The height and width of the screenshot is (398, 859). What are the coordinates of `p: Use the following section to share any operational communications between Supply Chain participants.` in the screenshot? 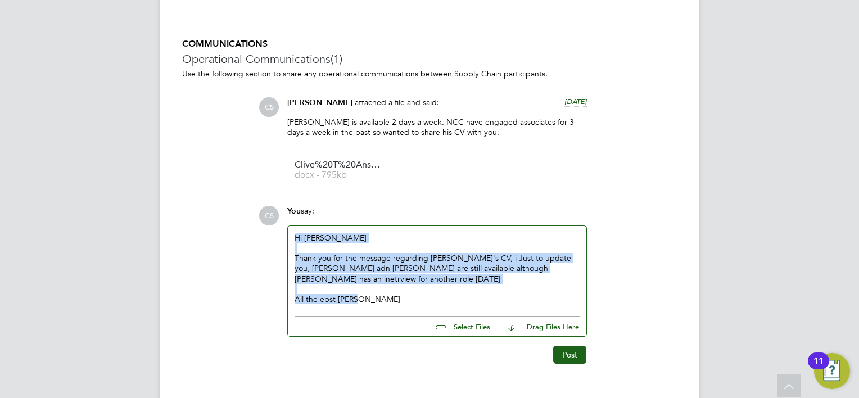 It's located at (430, 74).